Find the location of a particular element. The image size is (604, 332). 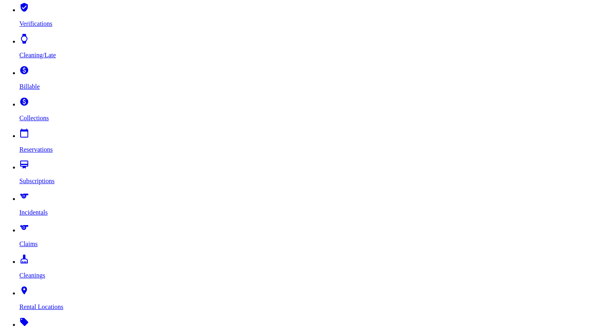

a: paid Collections is located at coordinates (310, 111).